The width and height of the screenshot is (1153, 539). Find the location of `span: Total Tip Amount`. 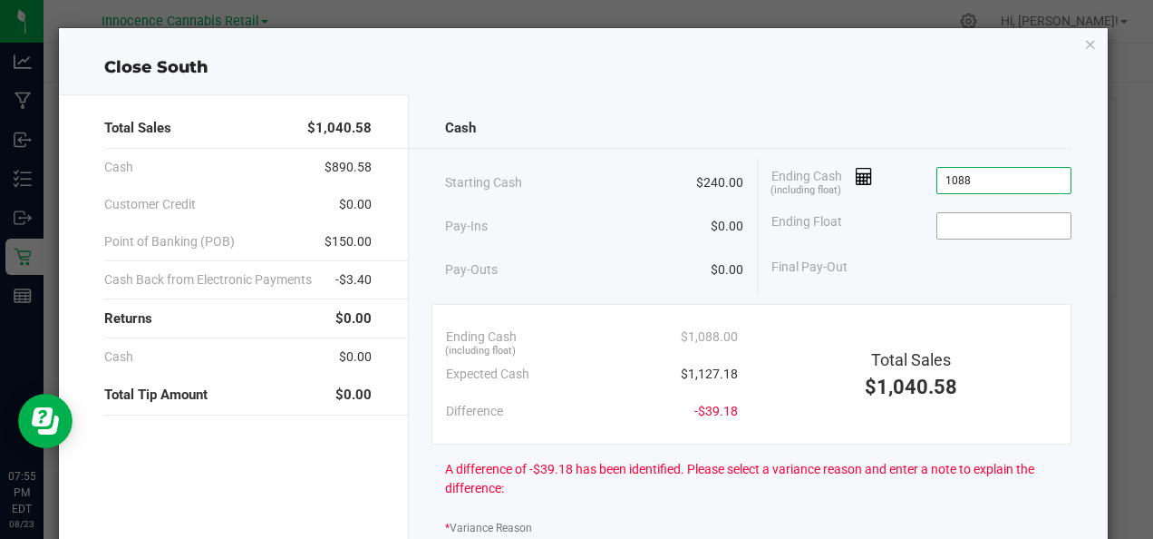

span: Total Tip Amount is located at coordinates (156, 394).